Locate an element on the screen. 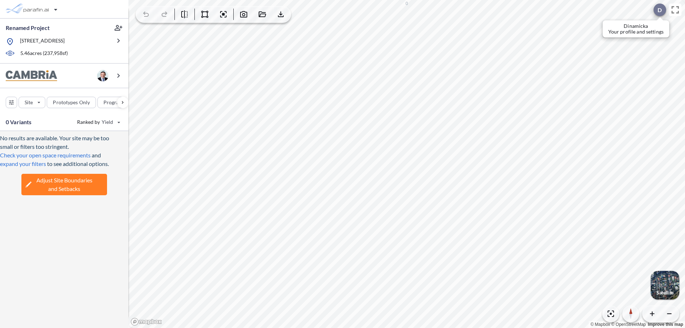  p: D is located at coordinates (659, 10).